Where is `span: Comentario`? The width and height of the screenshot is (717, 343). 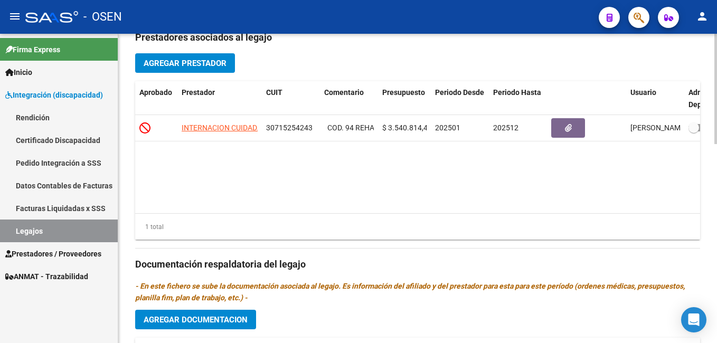
span: Comentario is located at coordinates (344, 92).